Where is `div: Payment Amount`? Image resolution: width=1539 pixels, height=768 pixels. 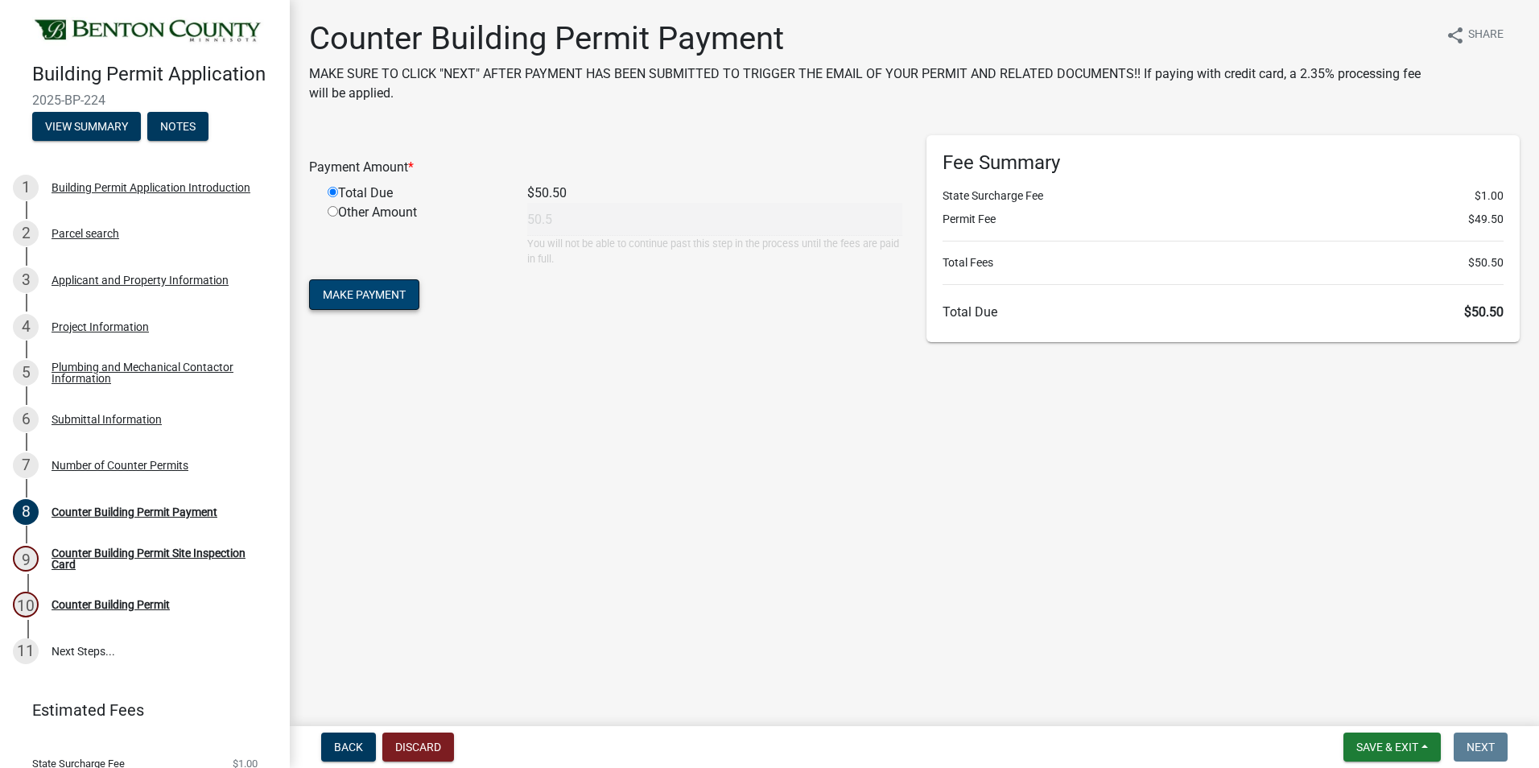
div: Payment Amount is located at coordinates (605, 167).